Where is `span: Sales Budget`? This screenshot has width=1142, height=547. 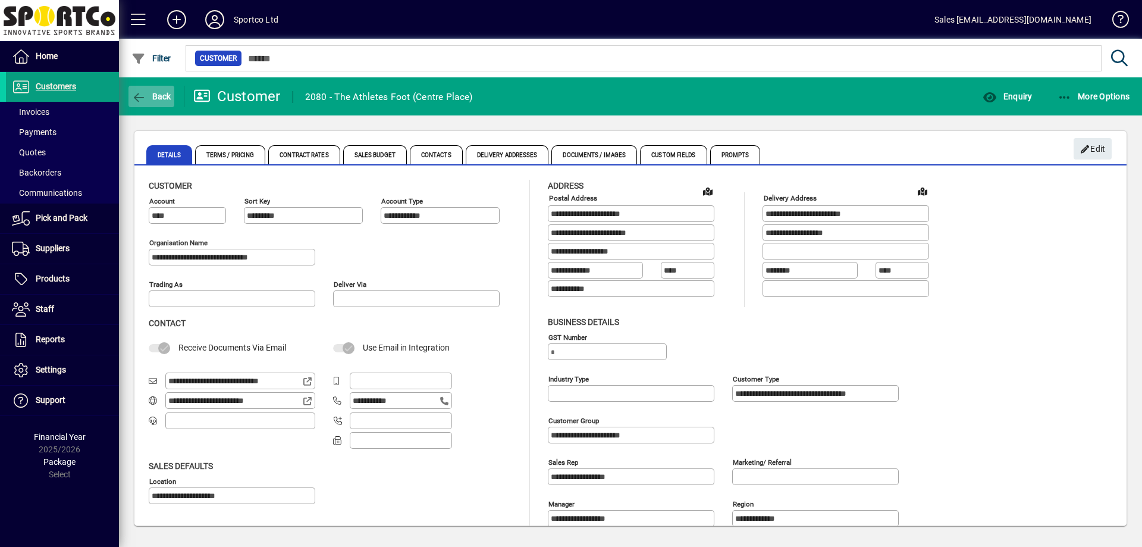
span: Sales Budget is located at coordinates (375, 155).